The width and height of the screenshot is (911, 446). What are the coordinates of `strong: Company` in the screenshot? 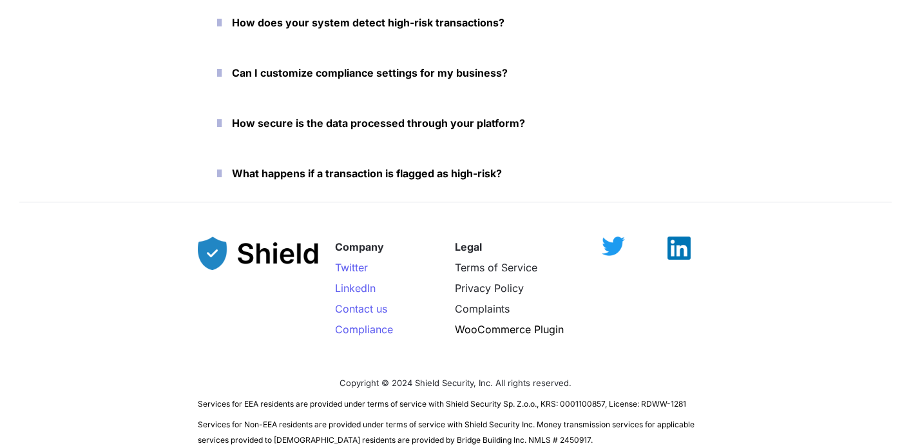 It's located at (360, 247).